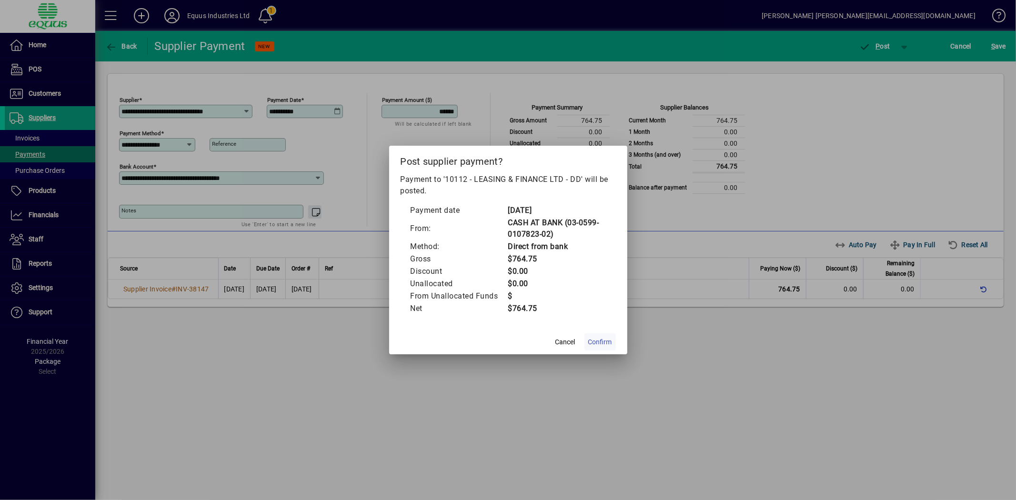 Image resolution: width=1016 pixels, height=500 pixels. Describe the element at coordinates (459, 309) in the screenshot. I see `td: Net` at that location.